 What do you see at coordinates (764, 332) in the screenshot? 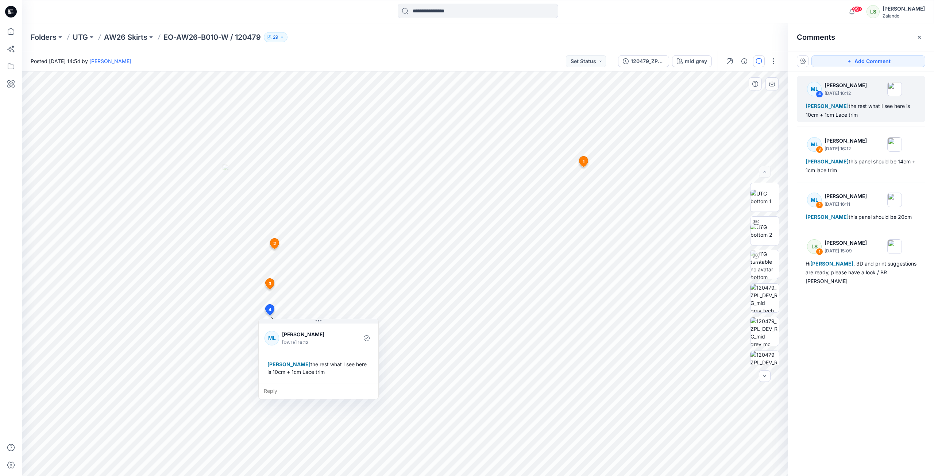
I see `img: 120479_ZPL_DEV_RG_mid grey_mc` at bounding box center [764, 332].